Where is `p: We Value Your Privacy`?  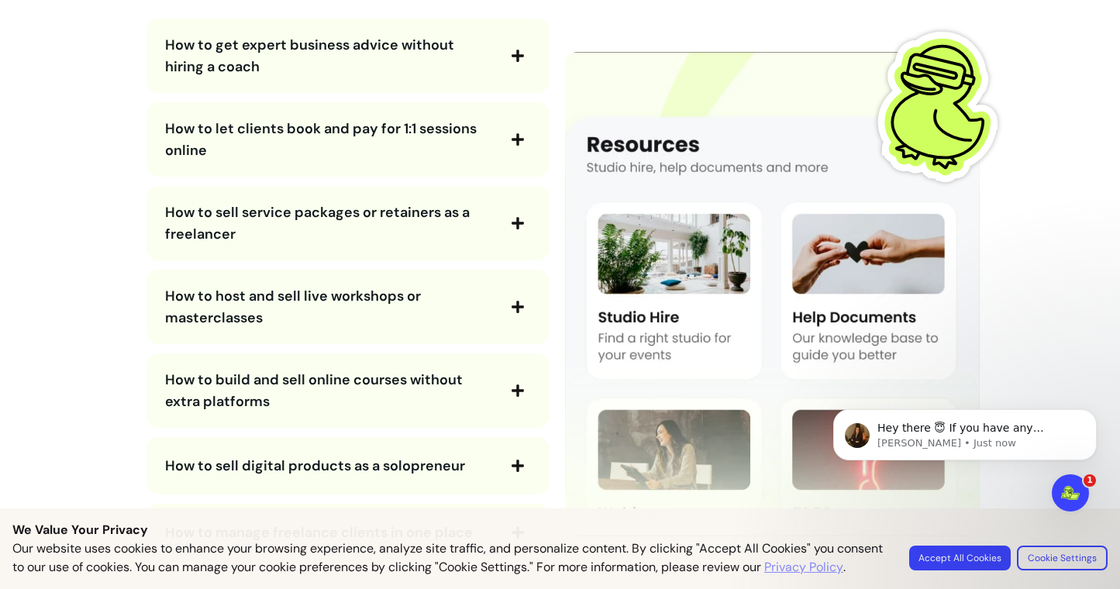
p: We Value Your Privacy is located at coordinates (559, 530).